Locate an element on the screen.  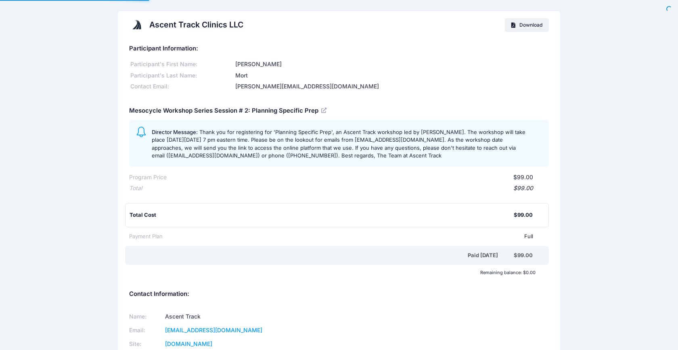
div: Full is located at coordinates (348, 236).